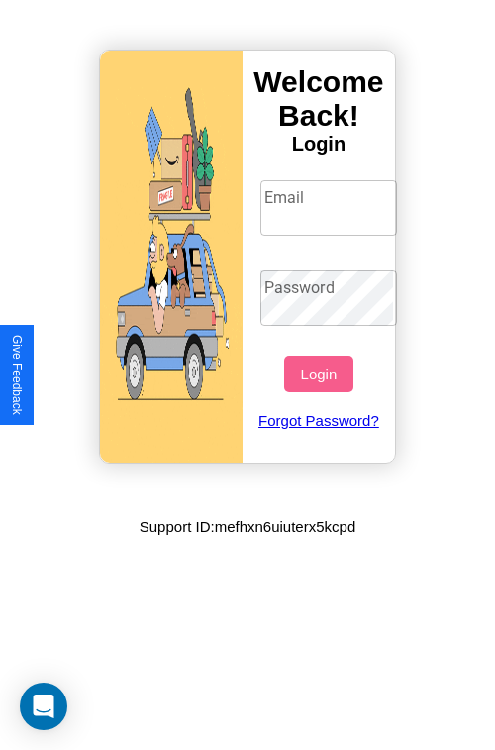  What do you see at coordinates (171, 257) in the screenshot?
I see `img: gif` at bounding box center [171, 257].